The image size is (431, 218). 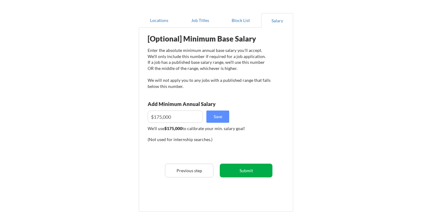 I want to click on div: We'll use to calibrate your min. salary goal!, so click(x=209, y=128).